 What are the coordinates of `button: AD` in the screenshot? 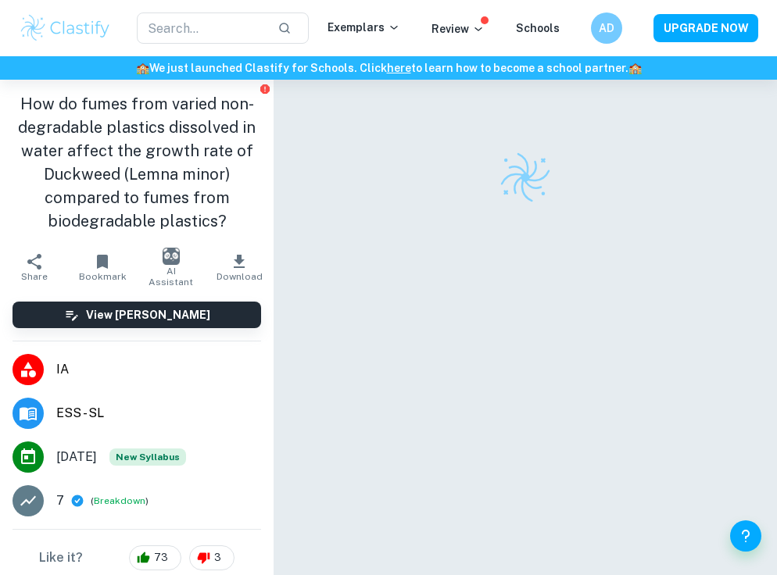 It's located at (607, 28).